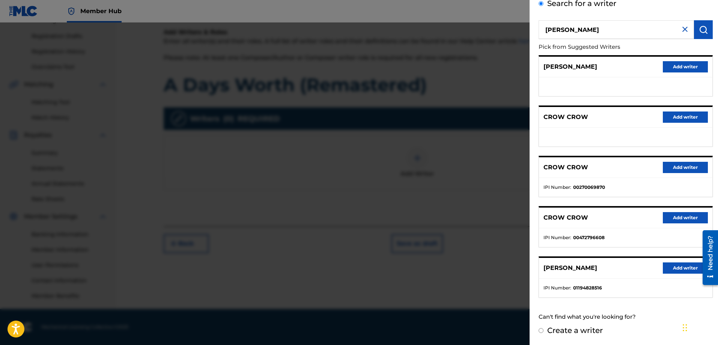  I want to click on div: Open Resource Center, so click(13, 30).